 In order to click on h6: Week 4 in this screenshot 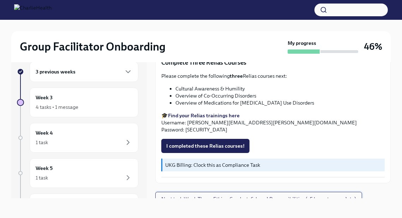, I will do `click(44, 133)`.